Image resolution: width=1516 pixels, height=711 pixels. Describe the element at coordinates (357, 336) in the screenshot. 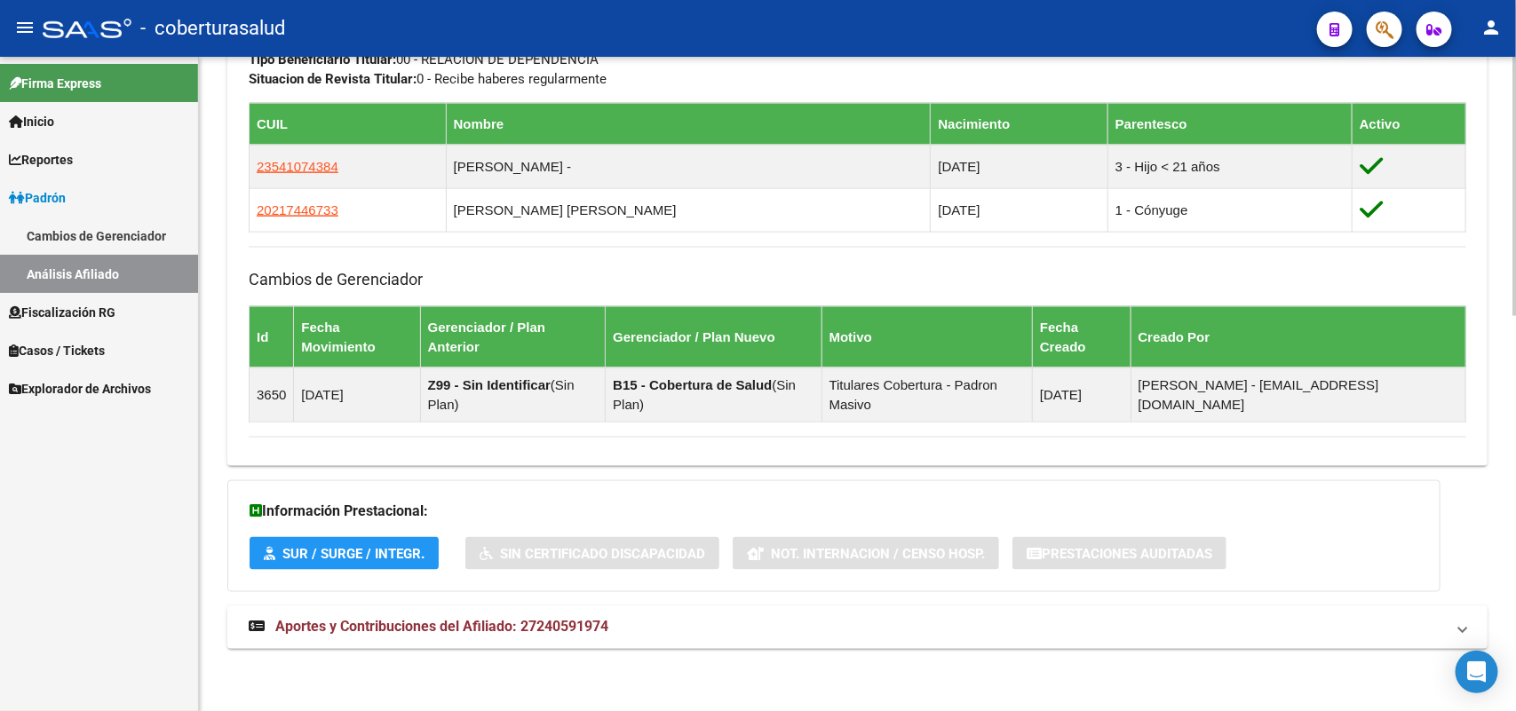

I see `th: Fecha Movimiento` at that location.